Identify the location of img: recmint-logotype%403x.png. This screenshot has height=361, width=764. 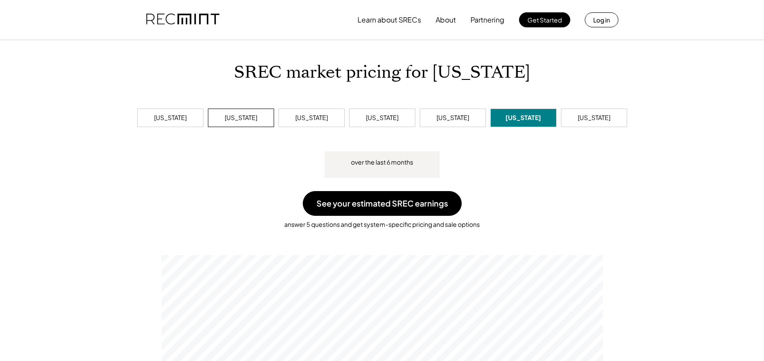
(183, 20).